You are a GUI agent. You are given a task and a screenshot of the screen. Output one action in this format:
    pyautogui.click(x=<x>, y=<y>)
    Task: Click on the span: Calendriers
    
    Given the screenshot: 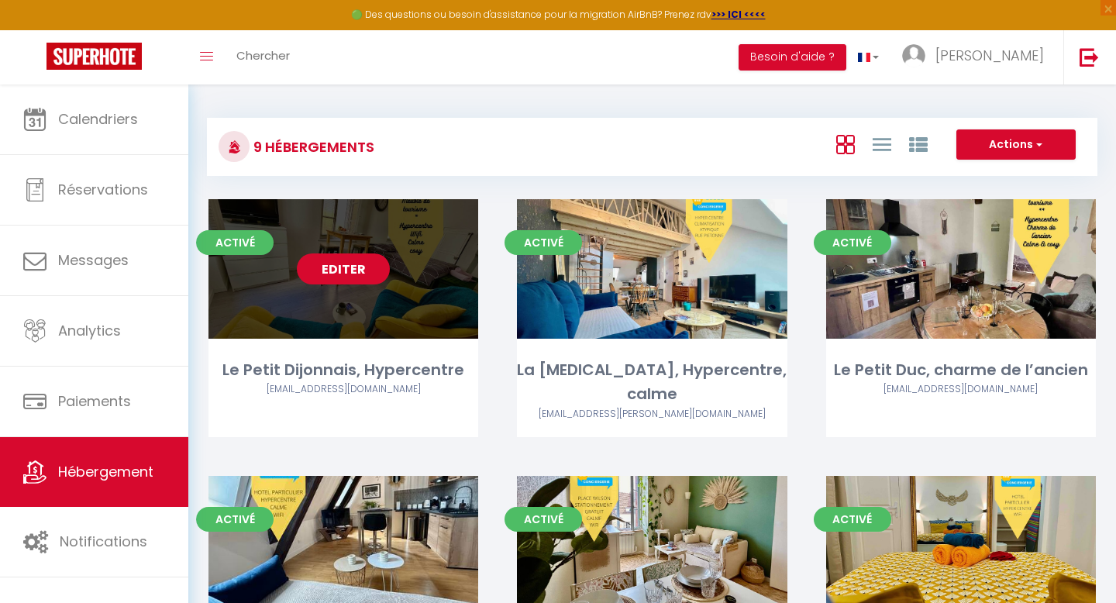 What is the action you would take?
    pyautogui.click(x=98, y=119)
    